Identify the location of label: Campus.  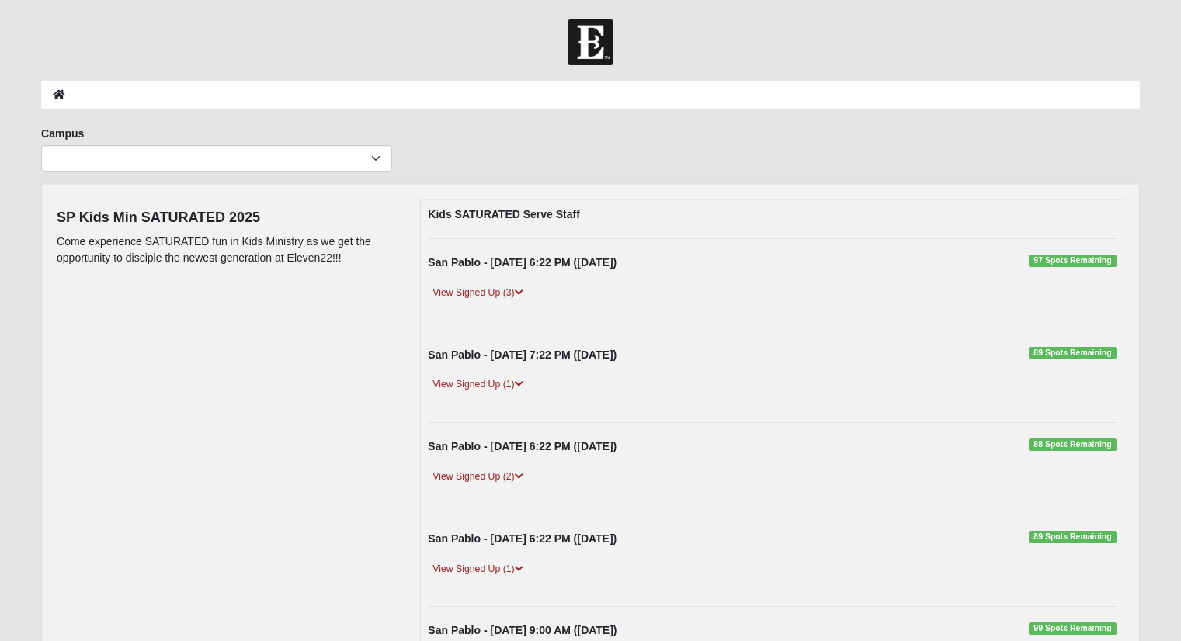
(62, 134).